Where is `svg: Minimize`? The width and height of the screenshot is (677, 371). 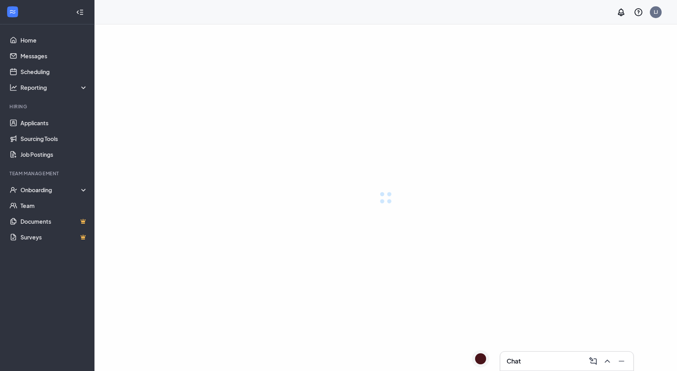
svg: Minimize is located at coordinates (622, 361).